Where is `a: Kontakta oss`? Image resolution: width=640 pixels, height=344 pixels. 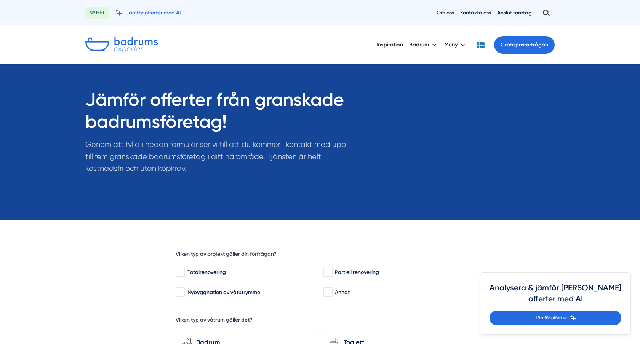 a: Kontakta oss is located at coordinates (475, 13).